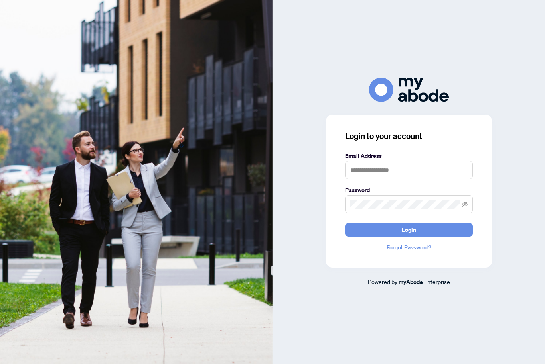 The height and width of the screenshot is (364, 545). Describe the element at coordinates (410, 282) in the screenshot. I see `a: myAbode` at that location.